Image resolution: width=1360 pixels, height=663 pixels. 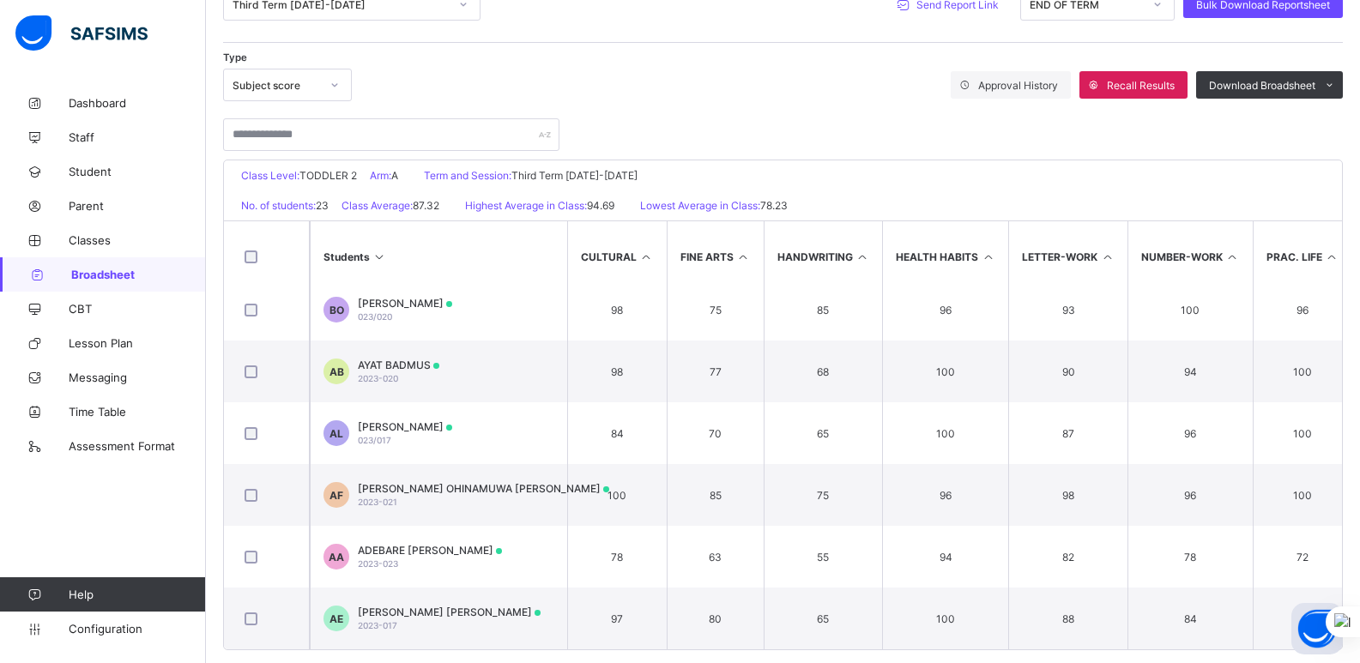 What do you see at coordinates (375, 317) in the screenshot?
I see `span: 023/020` at bounding box center [375, 317].